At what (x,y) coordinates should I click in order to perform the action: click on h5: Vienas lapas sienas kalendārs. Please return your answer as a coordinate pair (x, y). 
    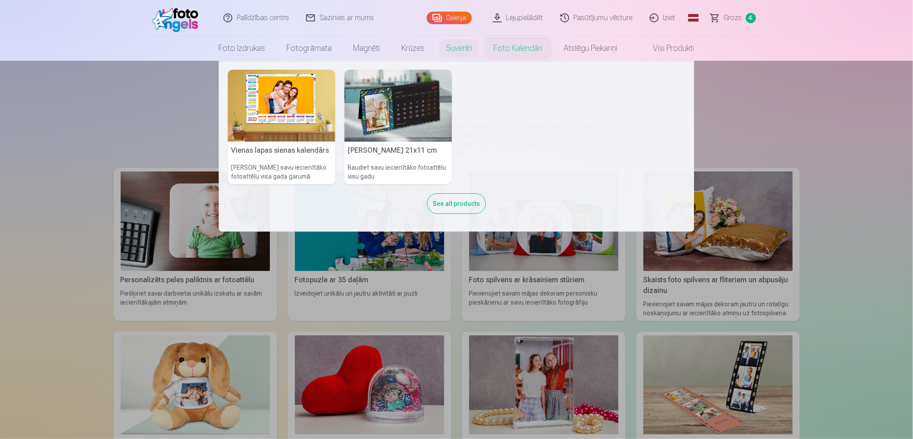
    Looking at the image, I should click on (281, 151).